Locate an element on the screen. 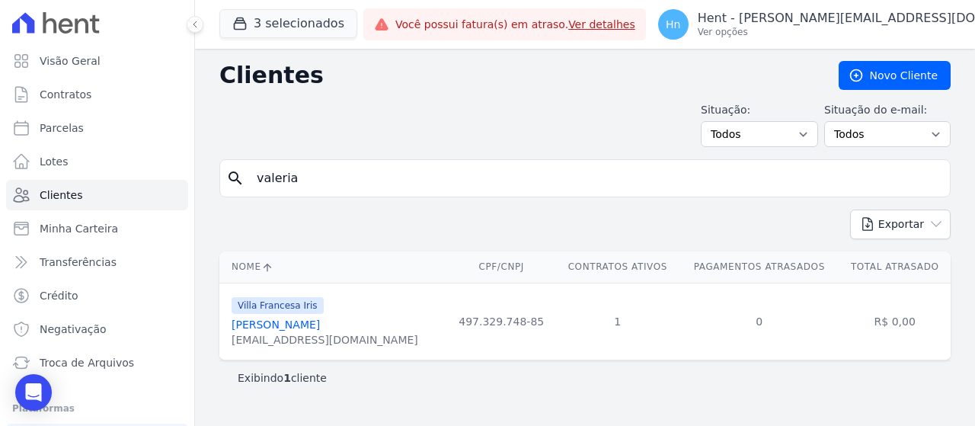  button: Exportar is located at coordinates (901, 224).